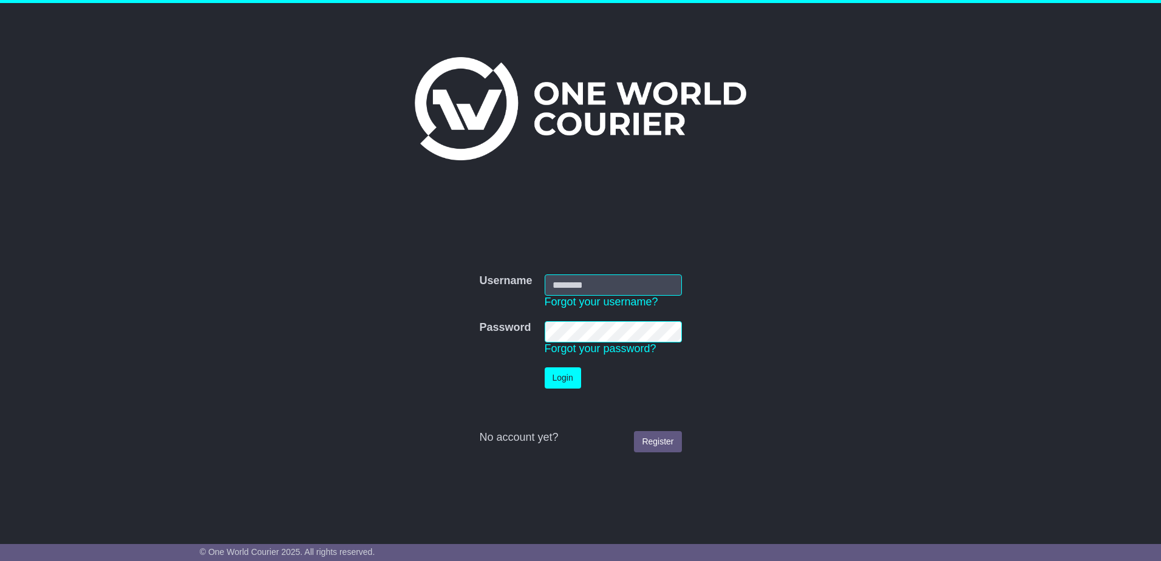 The height and width of the screenshot is (561, 1161). I want to click on label: Username, so click(505, 281).